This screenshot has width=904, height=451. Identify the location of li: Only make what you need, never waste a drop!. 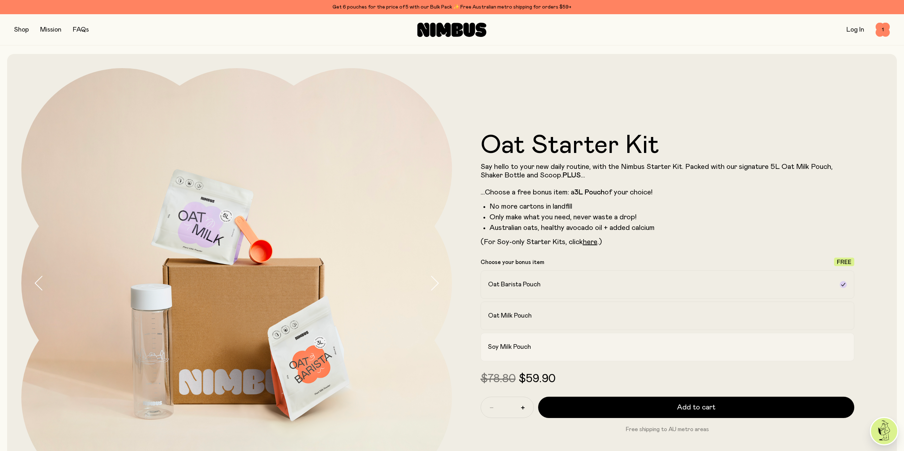
(672, 217).